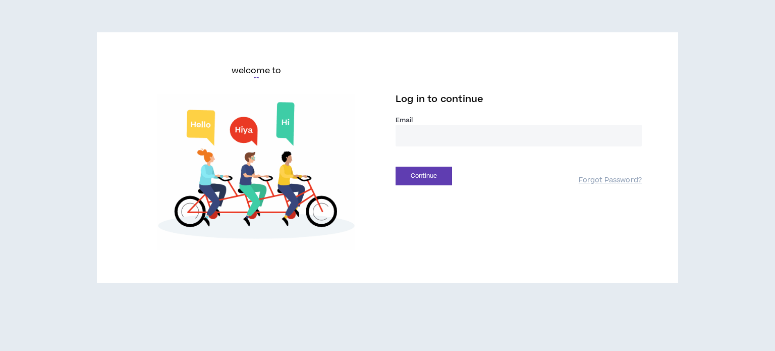 The width and height of the screenshot is (775, 351). What do you see at coordinates (256, 172) in the screenshot?
I see `img: Welcome to Wripple` at bounding box center [256, 172].